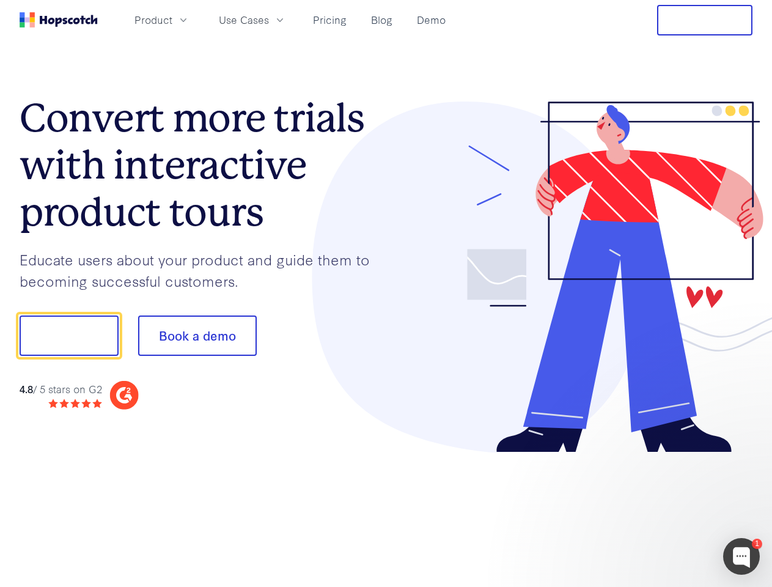  What do you see at coordinates (329, 20) in the screenshot?
I see `a: Pricing` at bounding box center [329, 20].